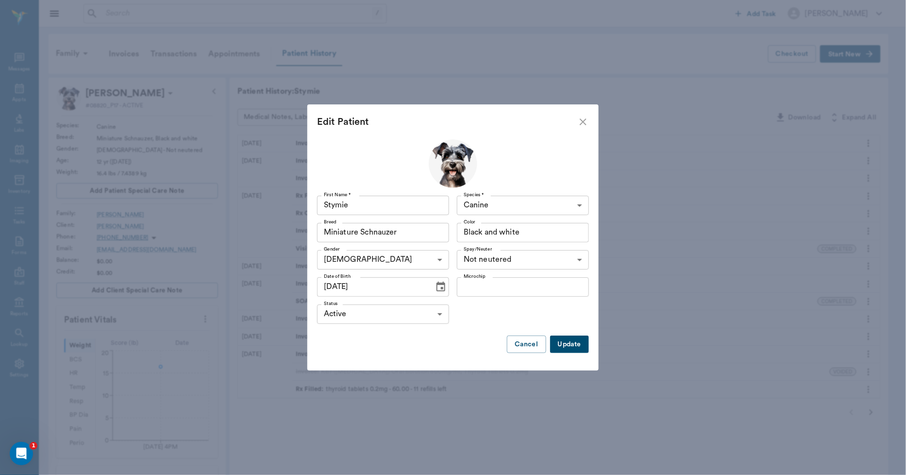 The width and height of the screenshot is (906, 475). What do you see at coordinates (441, 287) in the screenshot?
I see `button: Choose date, selected date is Aug 31, 2013` at bounding box center [441, 287].